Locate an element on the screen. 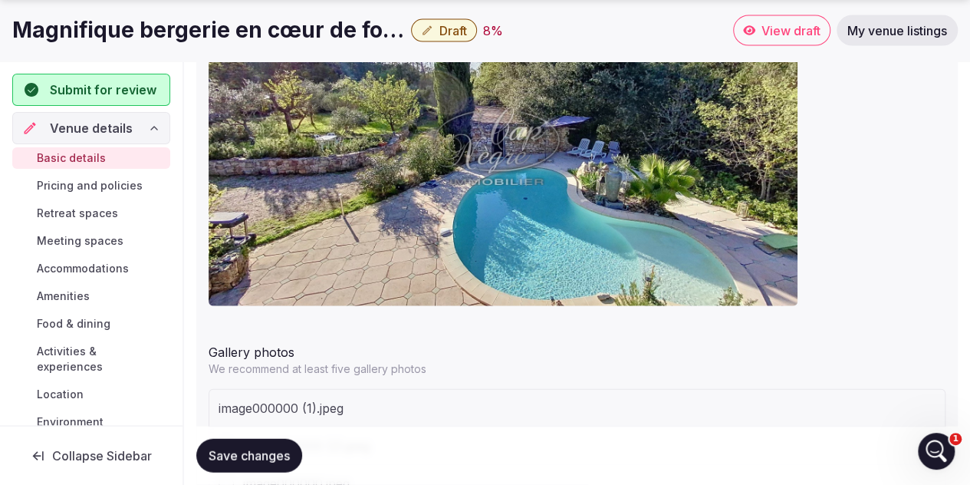  div: 8 % is located at coordinates (493, 31).